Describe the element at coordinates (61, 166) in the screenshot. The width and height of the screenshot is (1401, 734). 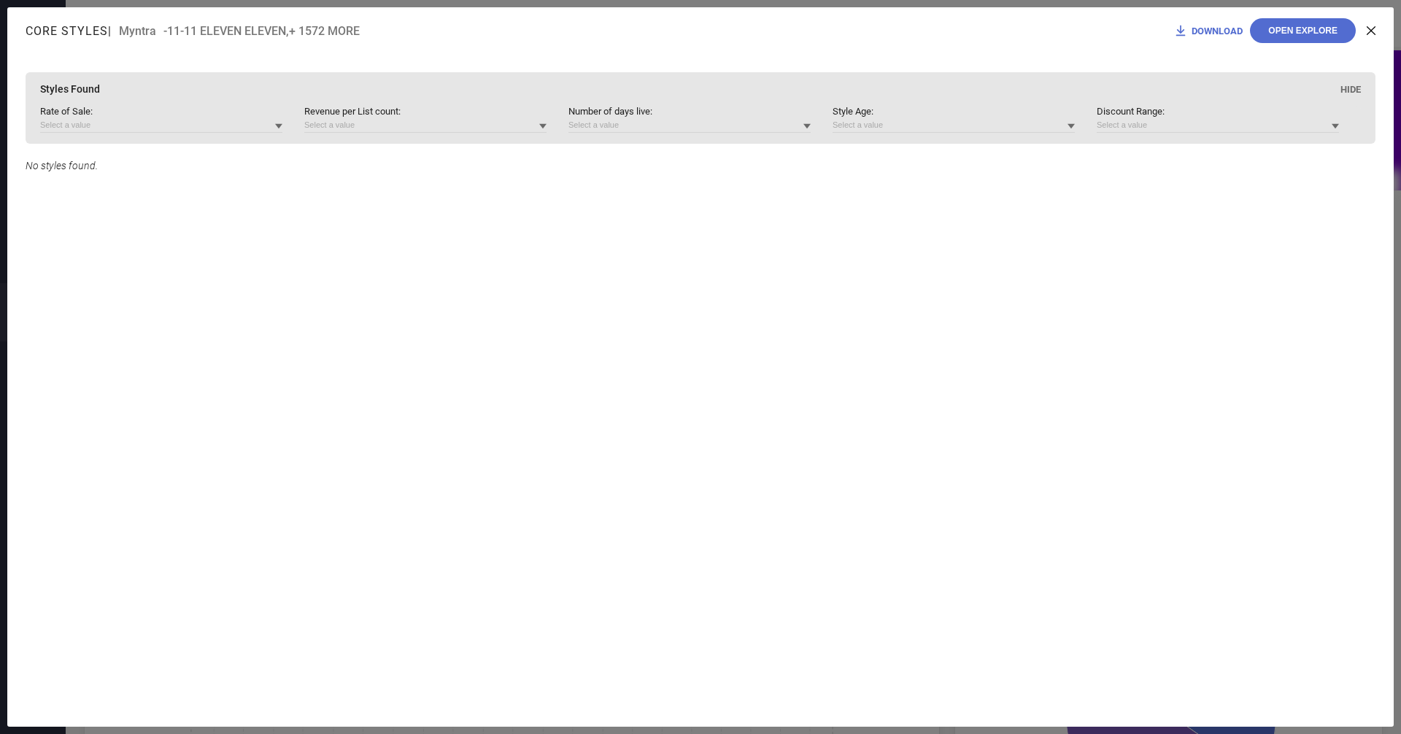
I see `span: No styles found.` at that location.